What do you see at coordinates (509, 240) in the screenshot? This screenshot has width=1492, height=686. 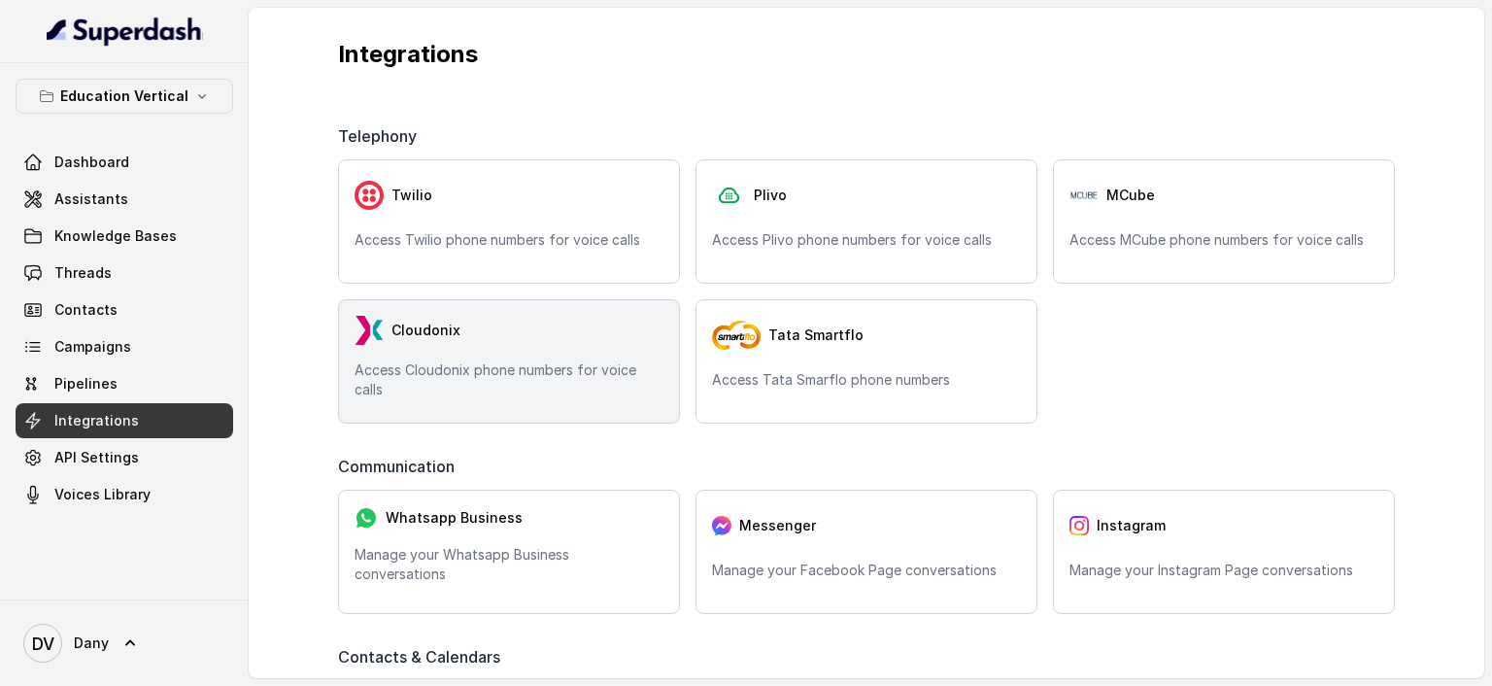 I see `p: Access Twilio phone numbers for voice calls` at bounding box center [509, 240].